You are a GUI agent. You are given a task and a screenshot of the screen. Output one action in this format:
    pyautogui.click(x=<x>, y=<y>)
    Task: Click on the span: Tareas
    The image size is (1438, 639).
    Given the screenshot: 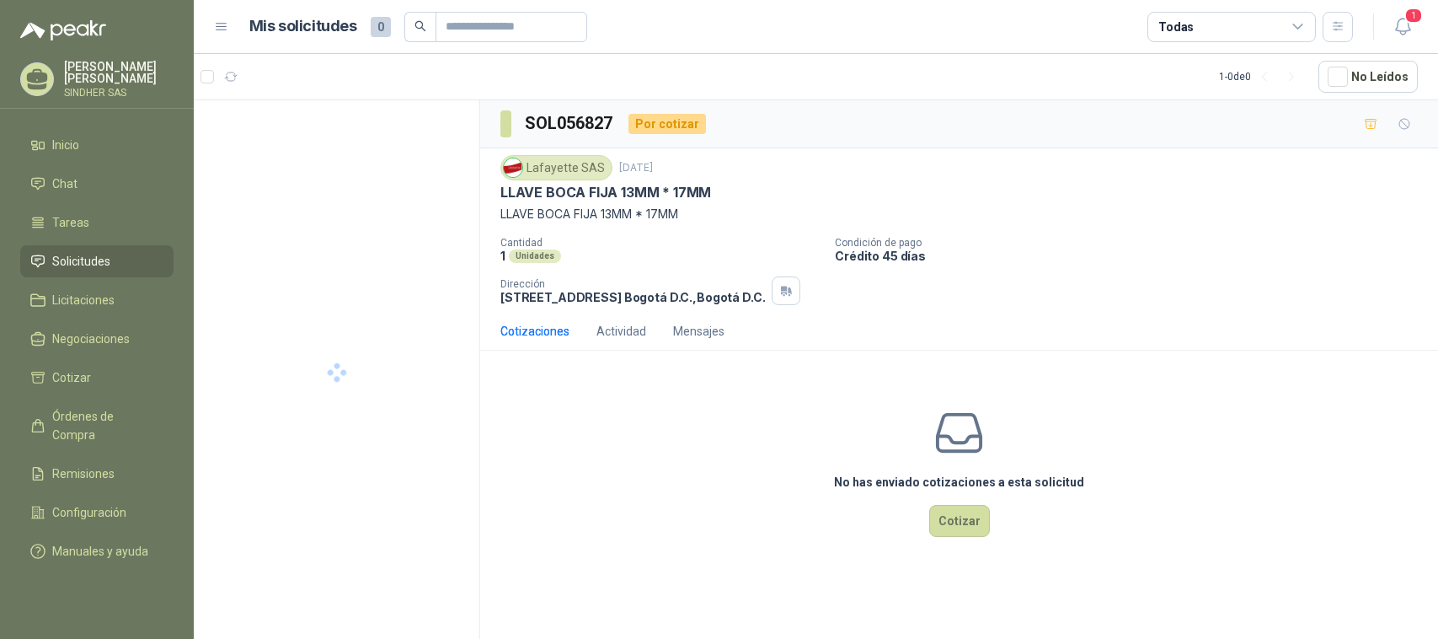 What is the action you would take?
    pyautogui.click(x=71, y=222)
    